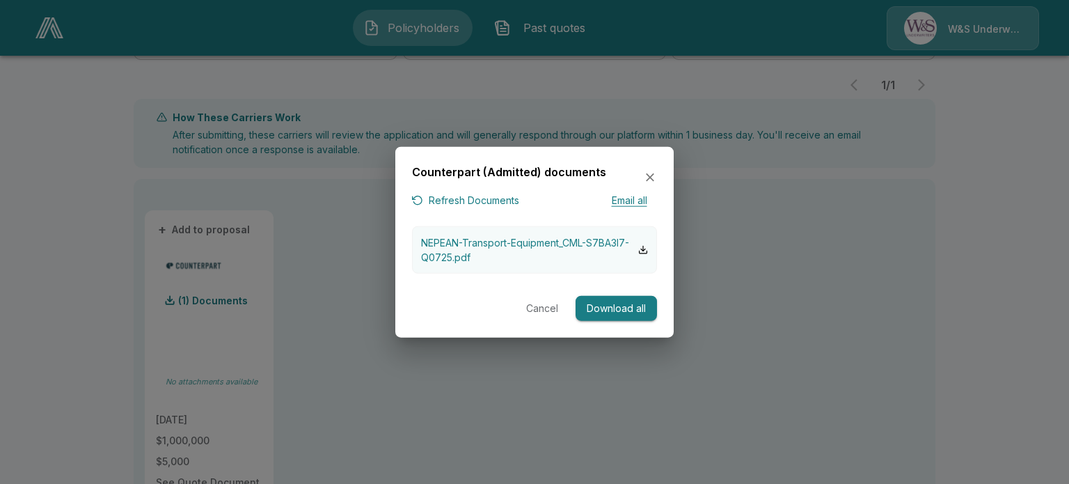 This screenshot has height=484, width=1069. Describe the element at coordinates (509, 172) in the screenshot. I see `h6: Counterpart (Admitted) documents` at that location.